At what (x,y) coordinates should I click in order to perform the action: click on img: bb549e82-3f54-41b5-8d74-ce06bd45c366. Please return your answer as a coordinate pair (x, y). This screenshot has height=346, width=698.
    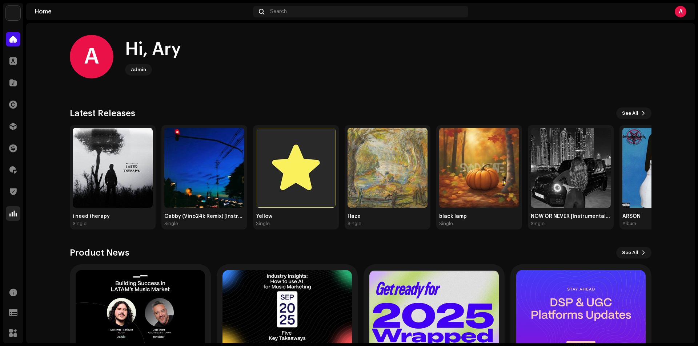
    Looking at the image, I should click on (13, 13).